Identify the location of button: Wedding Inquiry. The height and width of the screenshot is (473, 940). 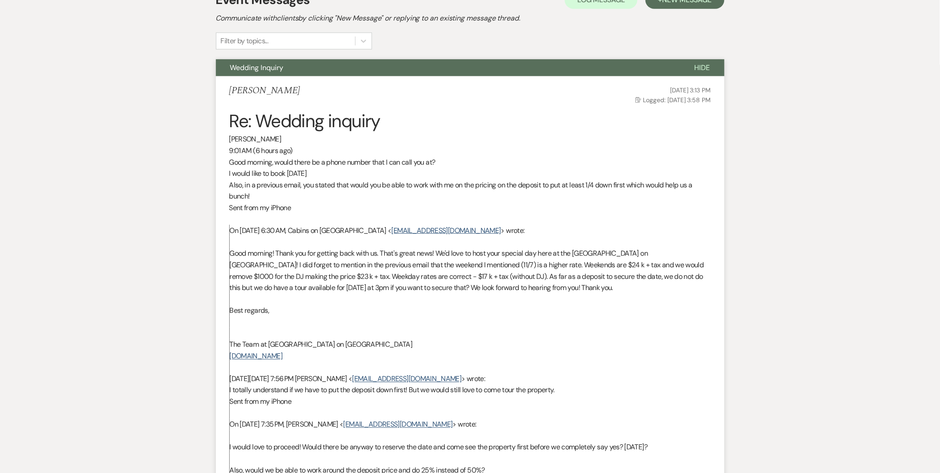
(448, 68).